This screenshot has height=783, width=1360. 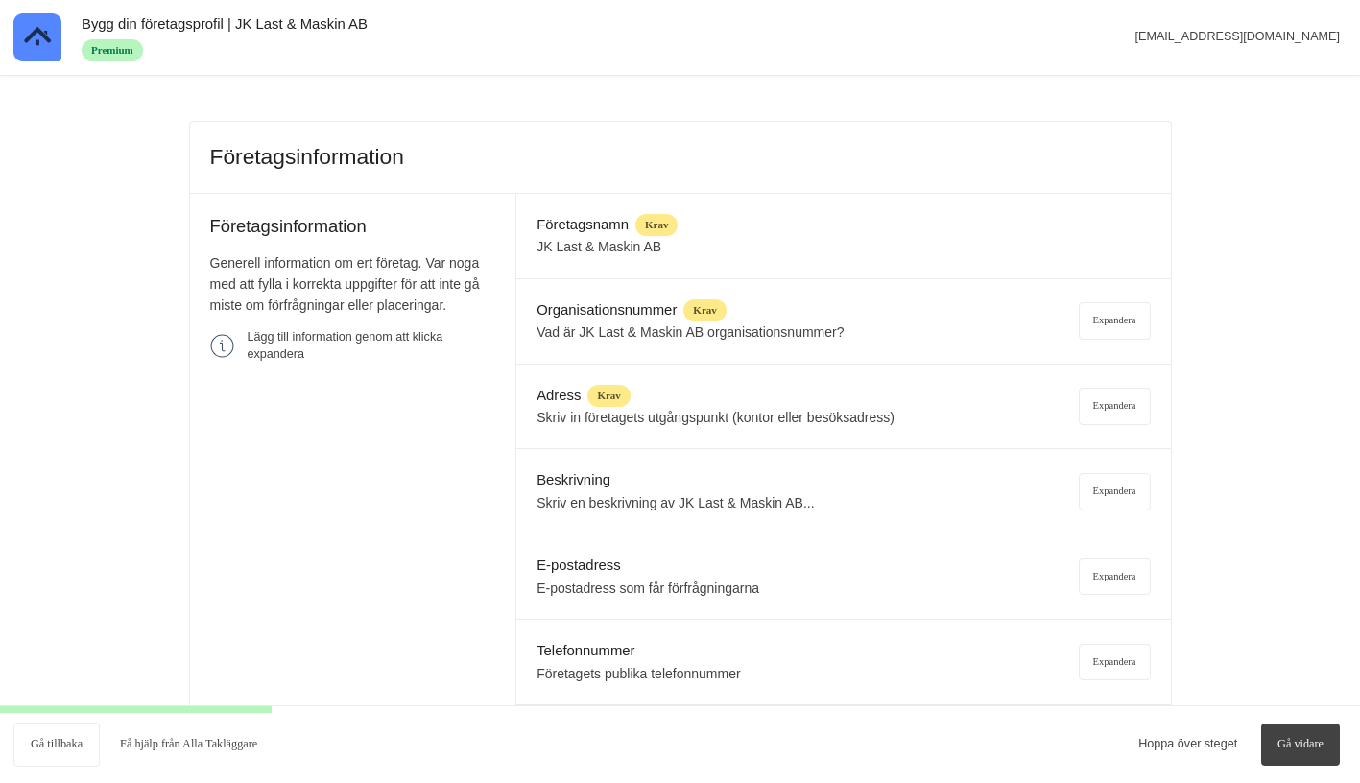 What do you see at coordinates (353, 284) in the screenshot?
I see `p: Generell information om ert företag. Var noga med att fylla i korrekta uppgifter för att inte gå ...` at bounding box center [353, 284].